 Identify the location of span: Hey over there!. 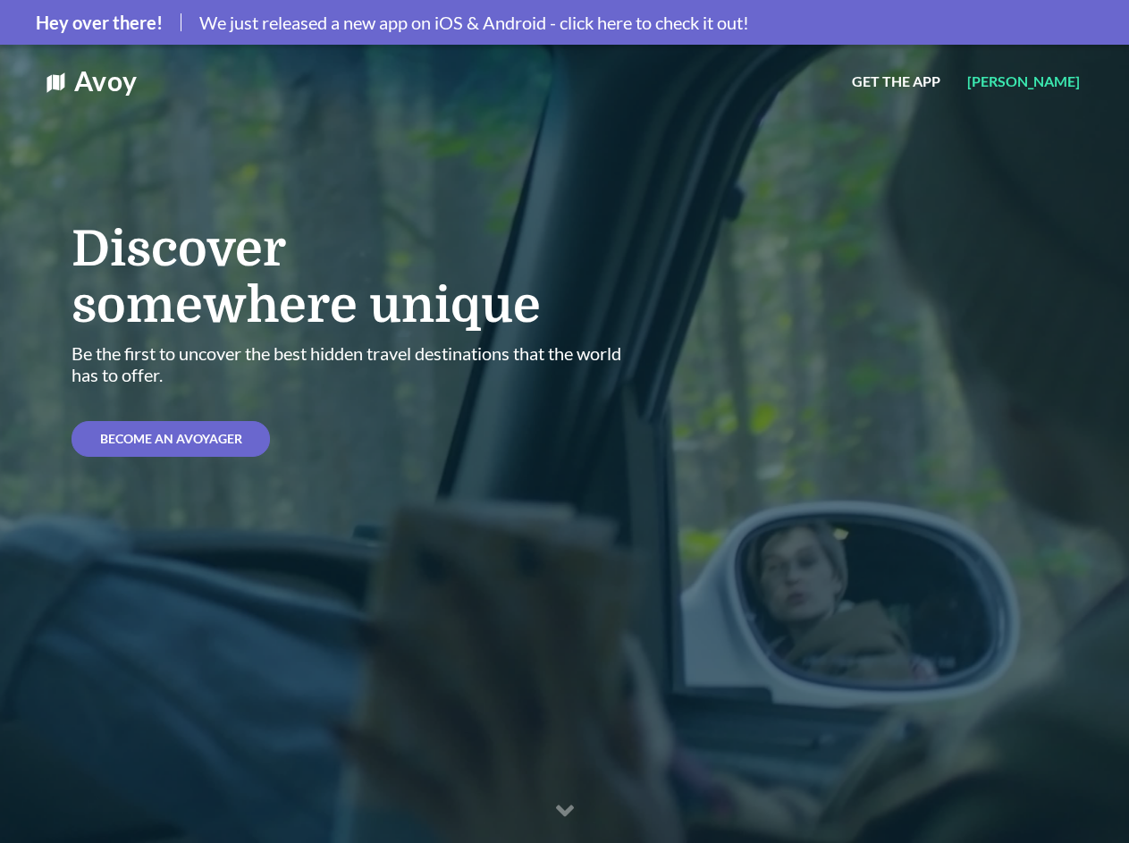
(99, 22).